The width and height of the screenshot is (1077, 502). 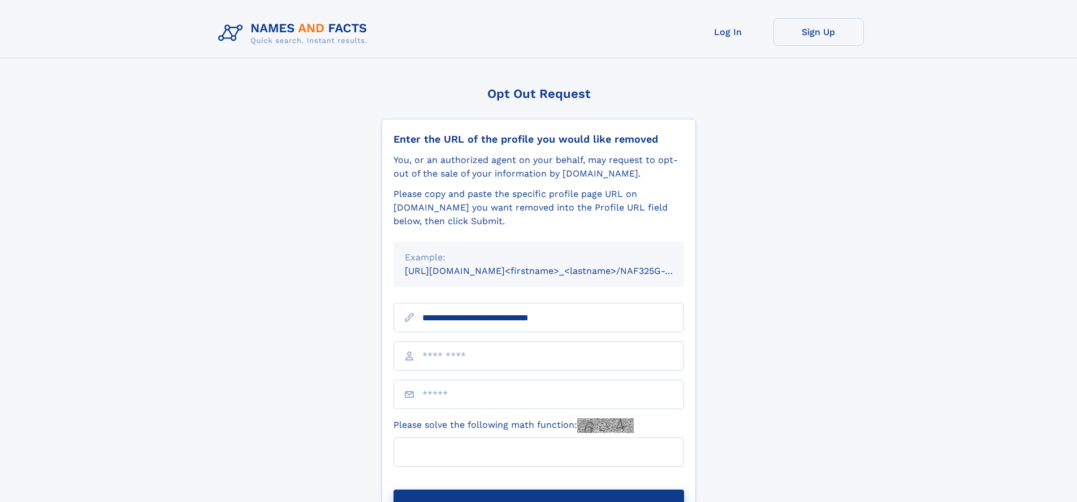 What do you see at coordinates (819, 32) in the screenshot?
I see `a: Sign Up` at bounding box center [819, 32].